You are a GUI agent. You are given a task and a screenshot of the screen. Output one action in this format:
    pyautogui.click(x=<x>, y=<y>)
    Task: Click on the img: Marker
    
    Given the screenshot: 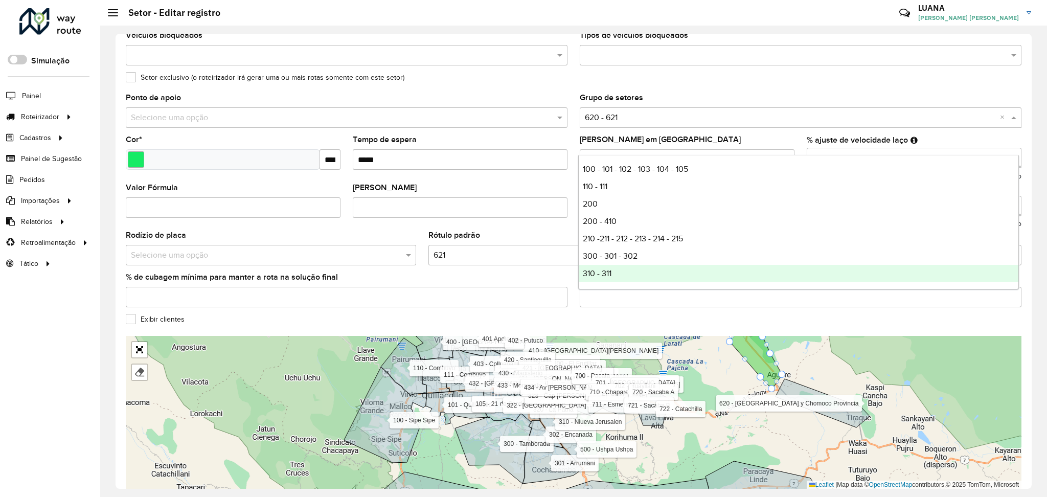 What is the action you would take?
    pyautogui.click(x=496, y=393)
    